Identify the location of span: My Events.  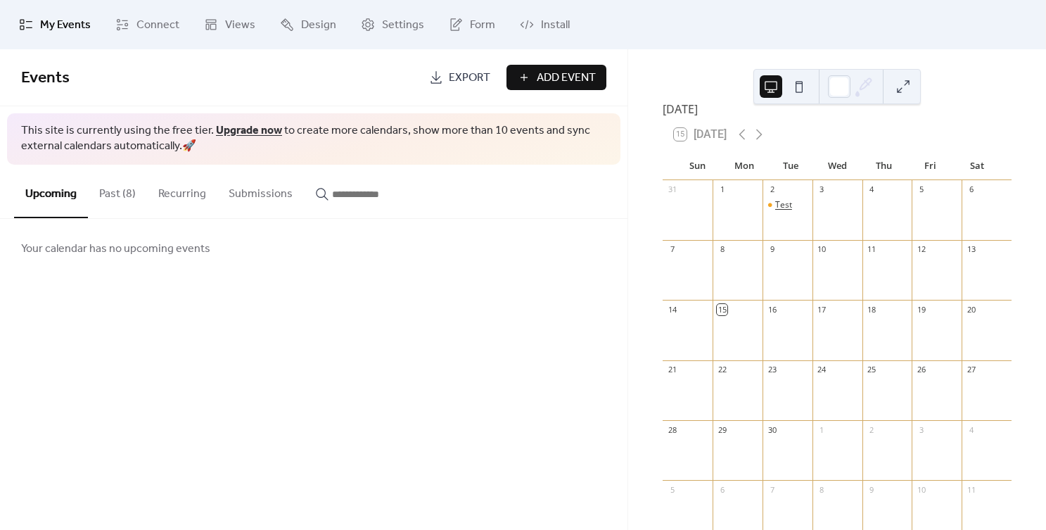
(65, 25).